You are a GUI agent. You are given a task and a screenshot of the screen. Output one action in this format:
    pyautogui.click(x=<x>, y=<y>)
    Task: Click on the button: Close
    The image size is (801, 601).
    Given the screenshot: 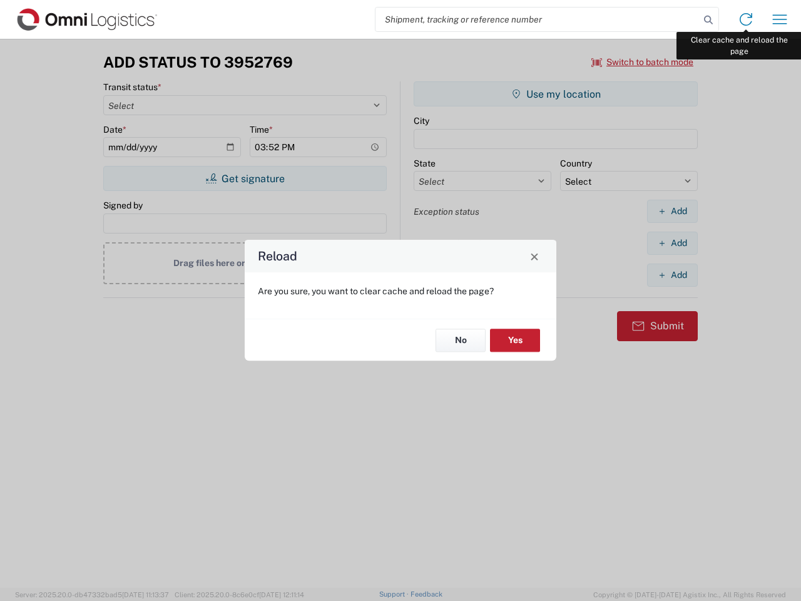 What is the action you would take?
    pyautogui.click(x=534, y=256)
    